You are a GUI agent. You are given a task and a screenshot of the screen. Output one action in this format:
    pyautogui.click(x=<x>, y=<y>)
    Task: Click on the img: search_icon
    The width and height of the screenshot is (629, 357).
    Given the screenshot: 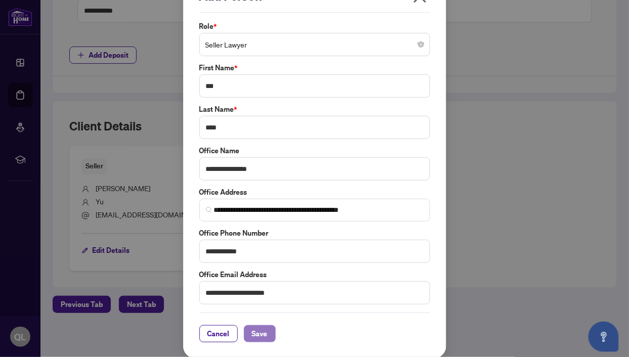 What is the action you would take?
    pyautogui.click(x=209, y=210)
    